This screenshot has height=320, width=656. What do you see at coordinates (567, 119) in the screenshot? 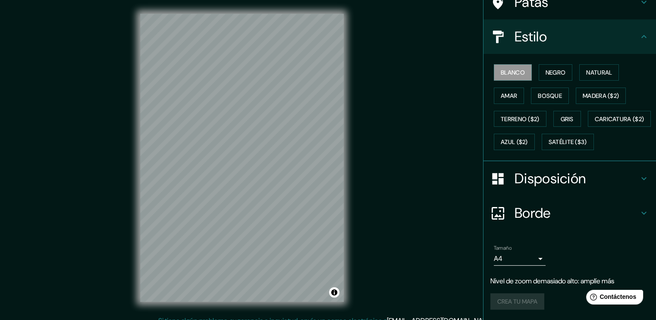
I see `font: Gris` at bounding box center [567, 119].